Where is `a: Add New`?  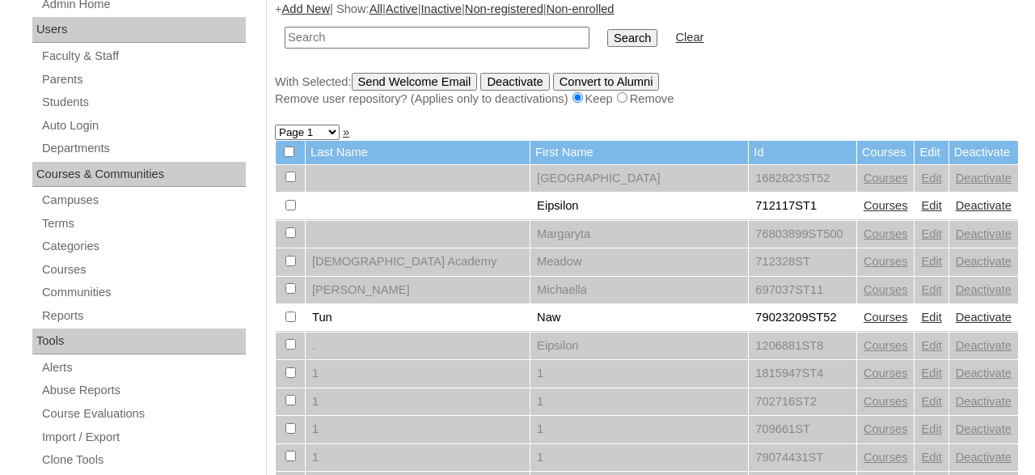 a: Add New is located at coordinates (306, 9).